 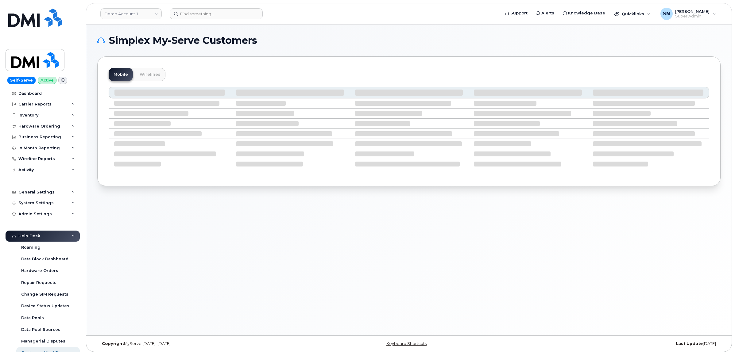 I want to click on a: Keyboard Shortcuts, so click(x=407, y=344).